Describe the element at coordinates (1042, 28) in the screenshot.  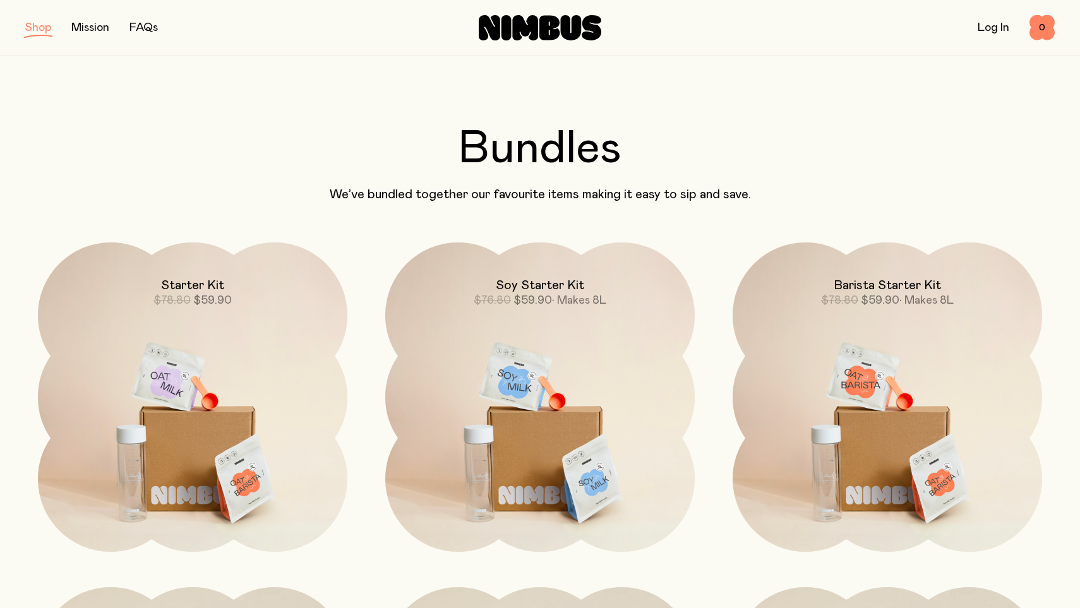
I see `span: 0` at that location.